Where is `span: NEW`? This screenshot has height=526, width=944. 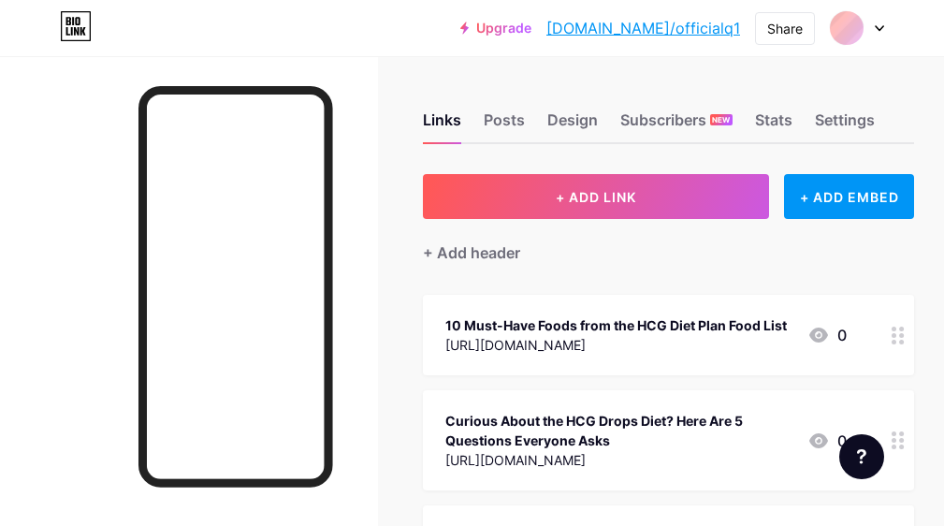
span: NEW is located at coordinates (721, 120).